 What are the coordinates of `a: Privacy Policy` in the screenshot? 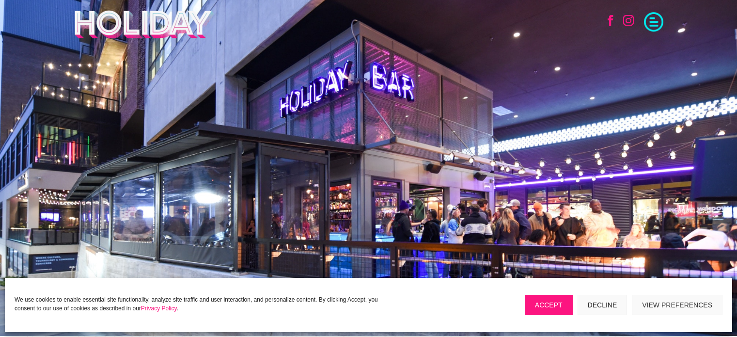 It's located at (159, 308).